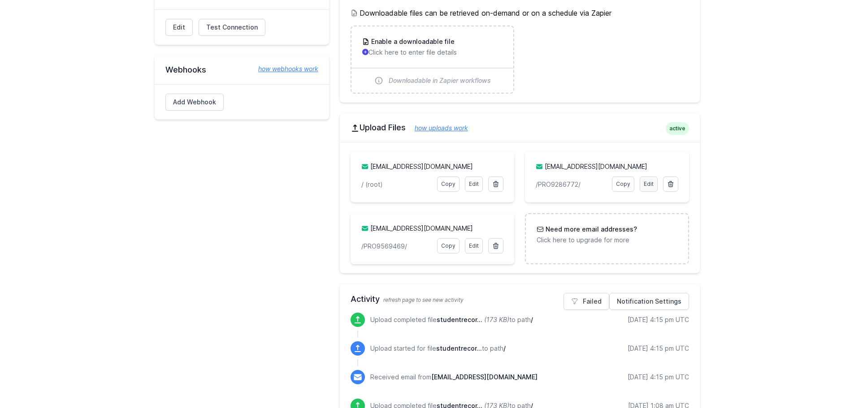  Describe the element at coordinates (438, 349) in the screenshot. I see `p: Upload started for file to path` at that location.